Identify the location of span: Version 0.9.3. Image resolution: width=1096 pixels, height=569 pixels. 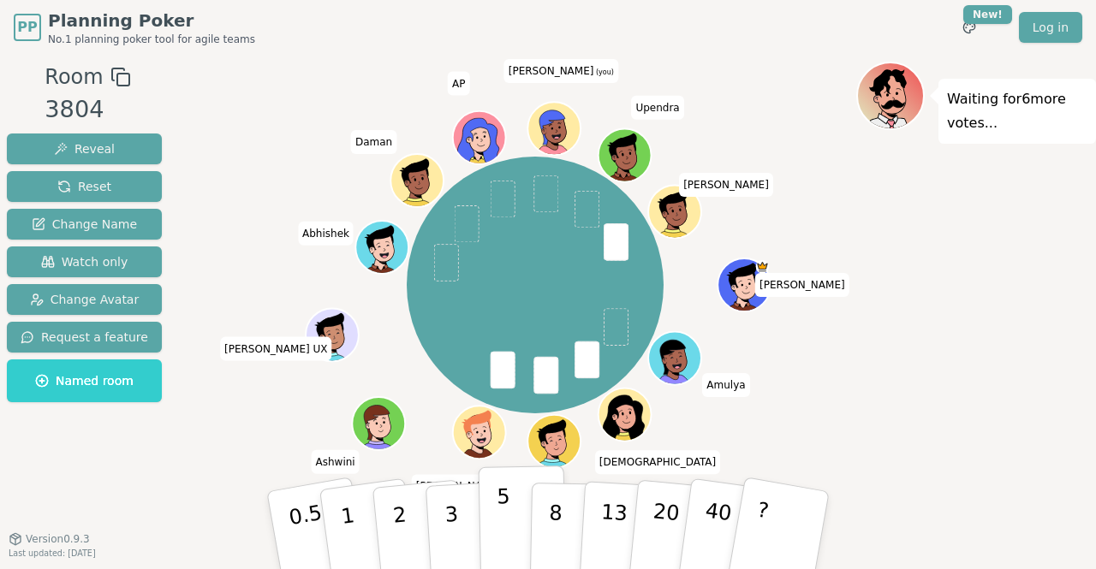
(57, 539).